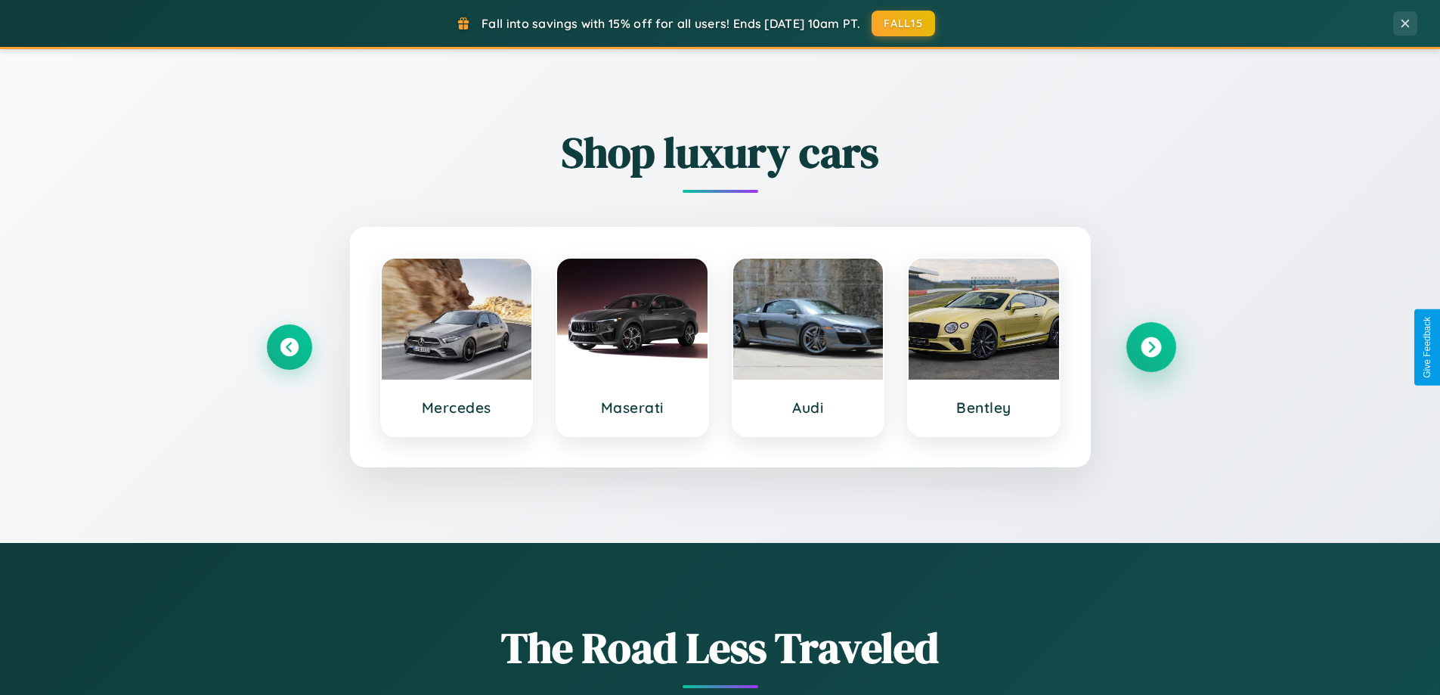 The image size is (1440, 695). What do you see at coordinates (1427, 347) in the screenshot?
I see `div: Give Feedback` at bounding box center [1427, 347].